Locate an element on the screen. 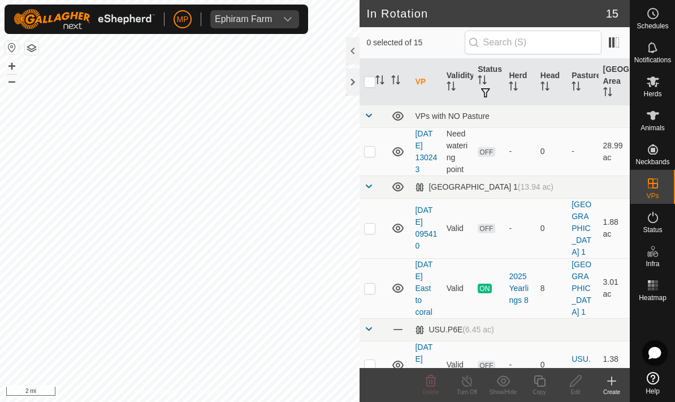 Image resolution: width=675 pixels, height=402 pixels. td: 1.88 ac is located at coordinates (614, 228).